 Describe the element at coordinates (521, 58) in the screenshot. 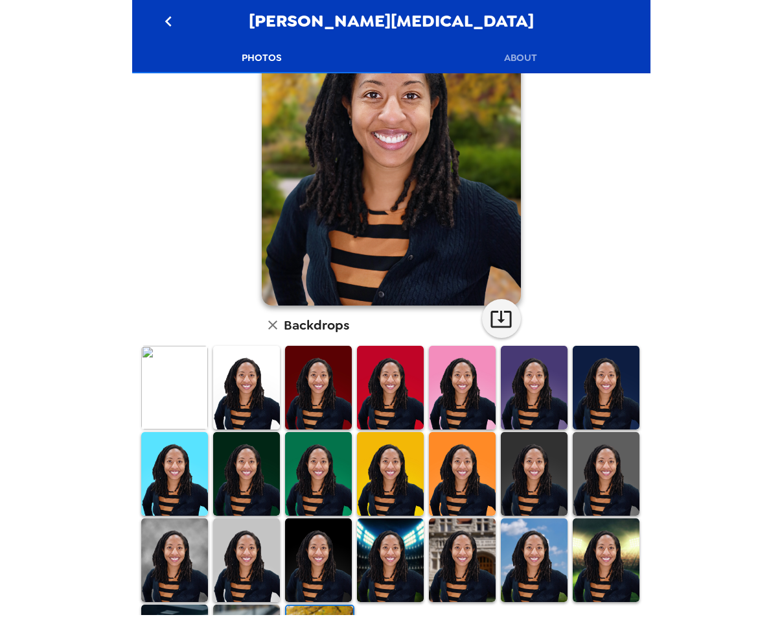

I see `button: About` at that location.